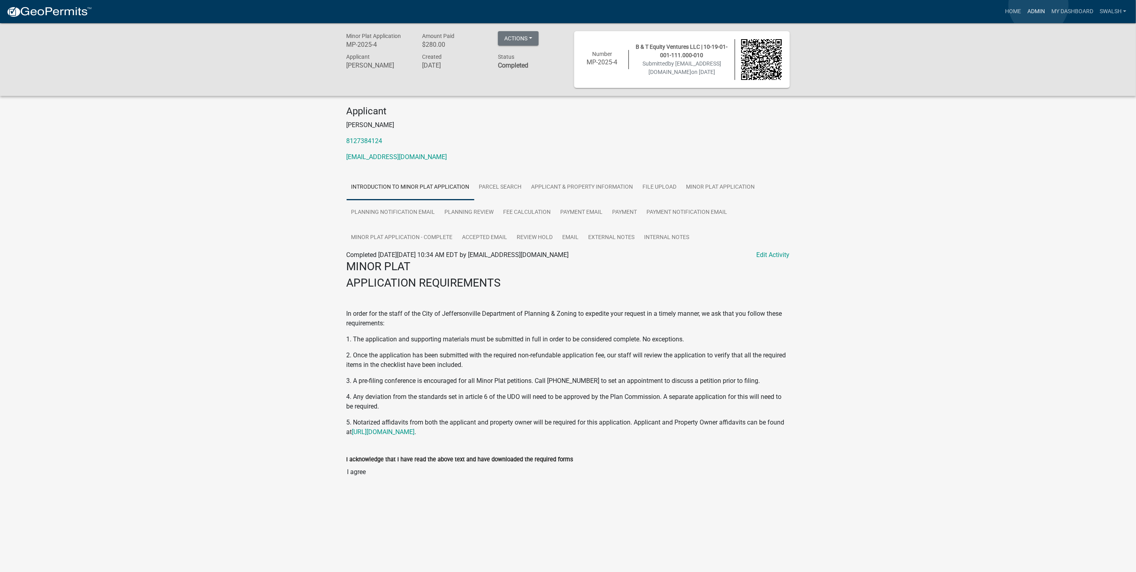 The width and height of the screenshot is (1136, 572). I want to click on p: 5. Notarized affidavits from both the applicant and property owner will be required for this appl..., so click(568, 427).